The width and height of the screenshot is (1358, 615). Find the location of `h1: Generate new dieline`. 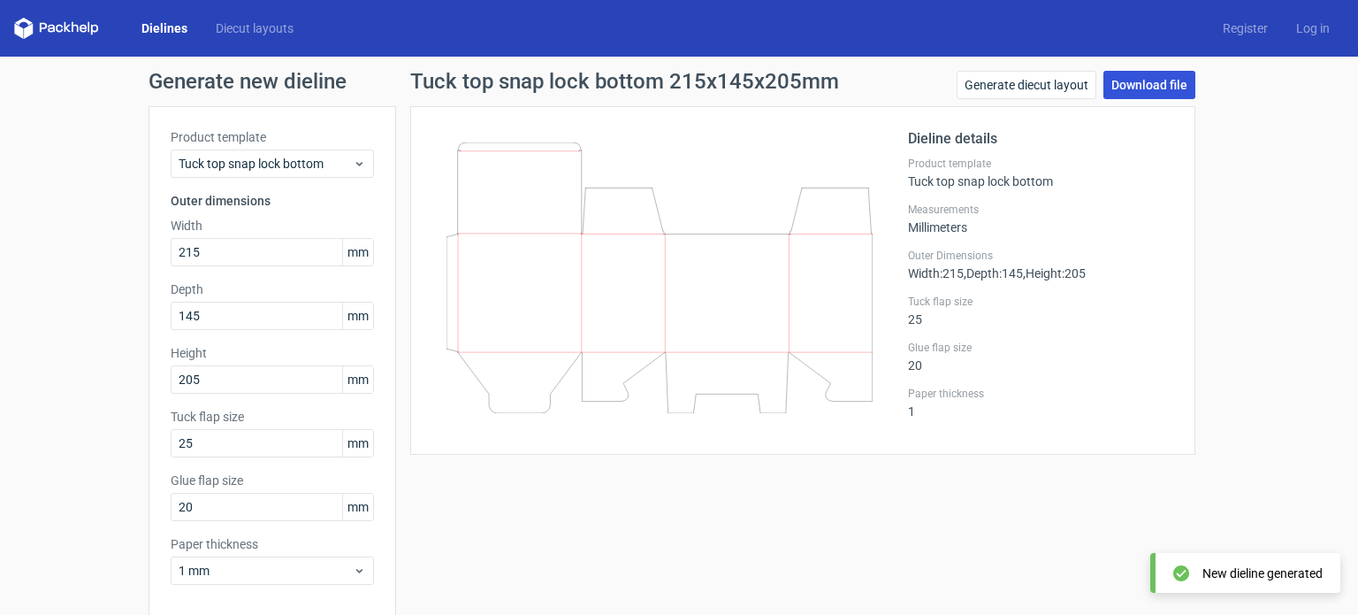

h1: Generate new dieline is located at coordinates (679, 81).